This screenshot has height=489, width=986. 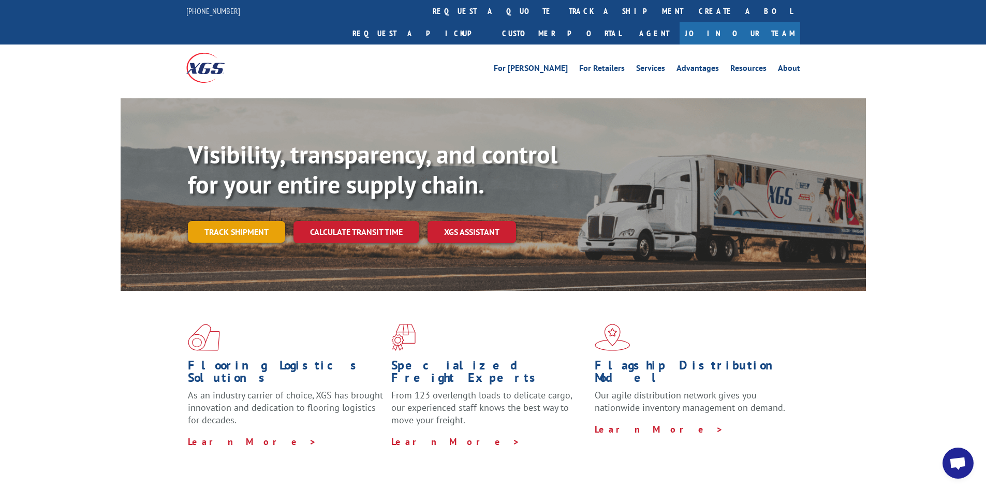 I want to click on a: Services, so click(x=650, y=70).